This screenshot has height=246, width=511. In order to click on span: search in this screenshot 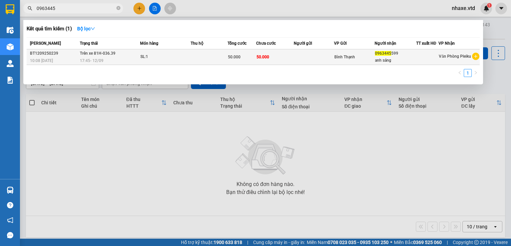, I will do `click(30, 8)`.